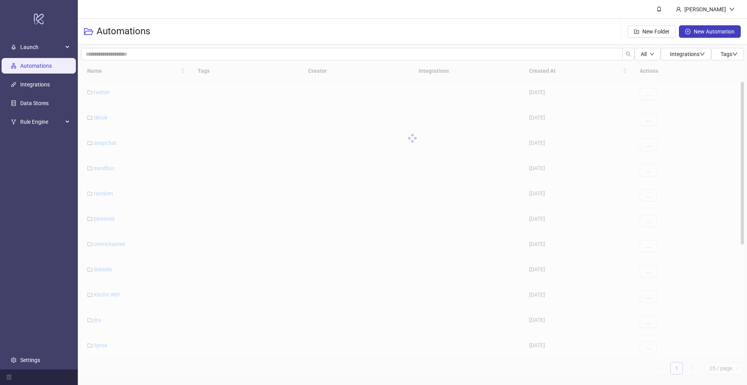 This screenshot has width=747, height=385. I want to click on button: Tagsdown, so click(728, 54).